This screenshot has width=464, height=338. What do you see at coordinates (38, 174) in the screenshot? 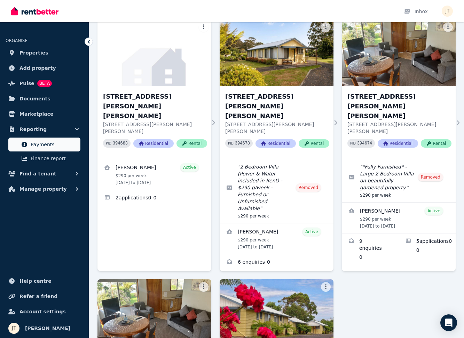
I see `span: Find a tenant` at bounding box center [38, 174].